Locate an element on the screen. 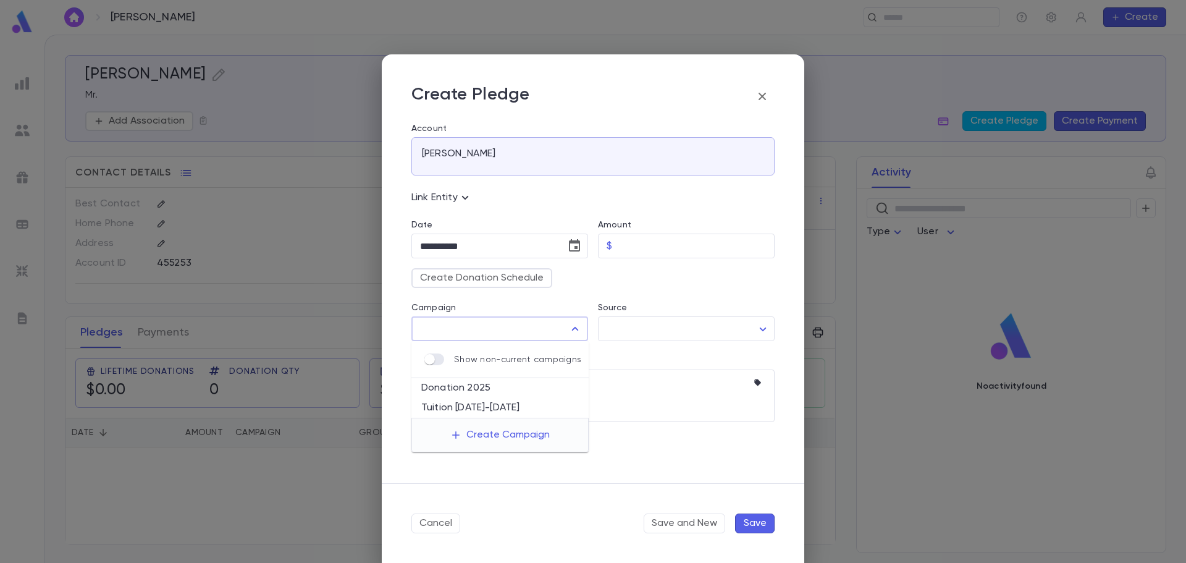 This screenshot has height=563, width=1186. label: Date is located at coordinates (500, 225).